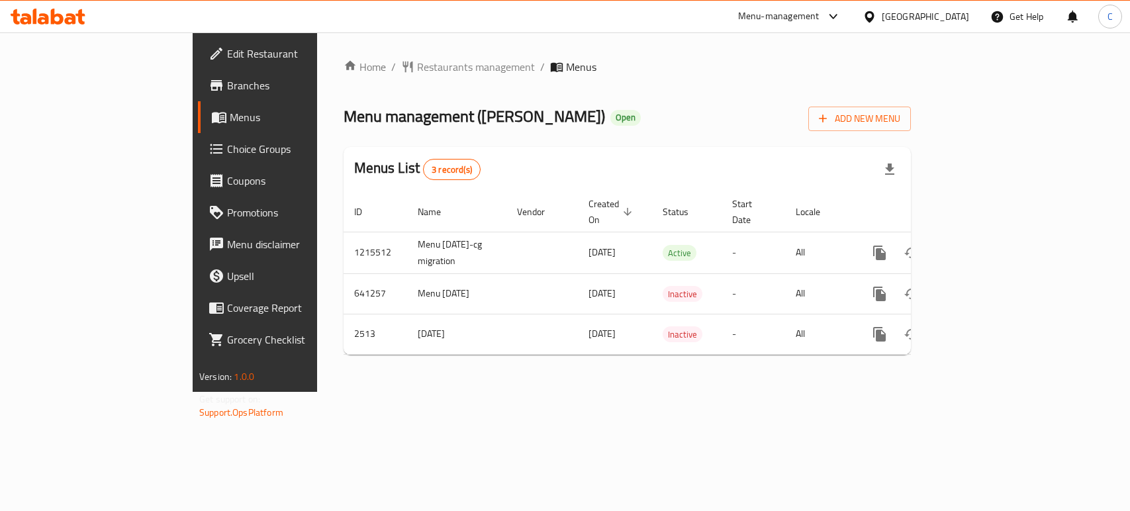 Image resolution: width=1130 pixels, height=511 pixels. I want to click on span: Choice Groups, so click(299, 149).